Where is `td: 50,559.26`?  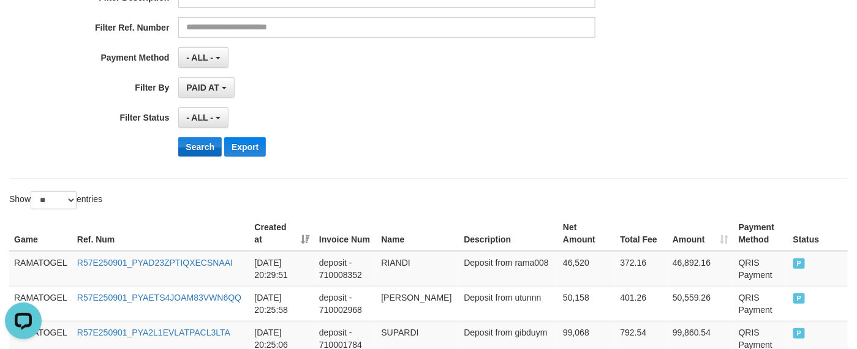
td: 50,559.26 is located at coordinates (701, 303).